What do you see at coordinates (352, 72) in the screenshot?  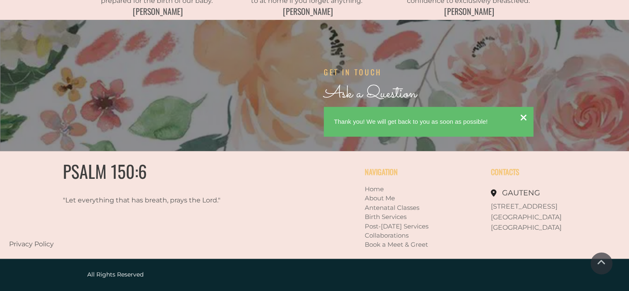 I see `span: G E T I N T O U C H` at bounding box center [352, 72].